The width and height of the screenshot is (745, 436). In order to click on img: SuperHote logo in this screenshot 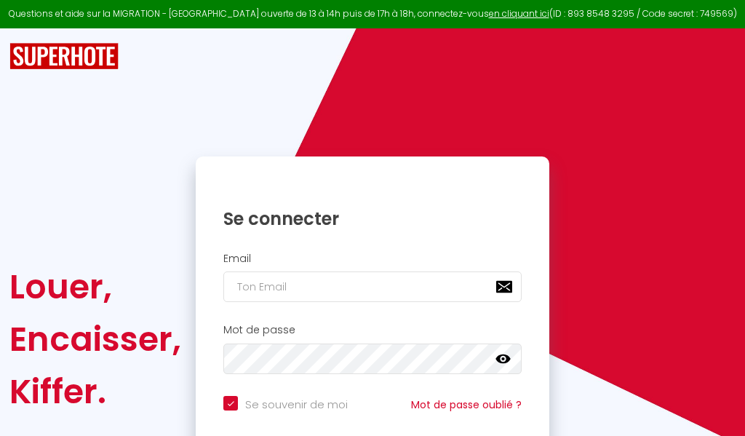, I will do `click(64, 56)`.